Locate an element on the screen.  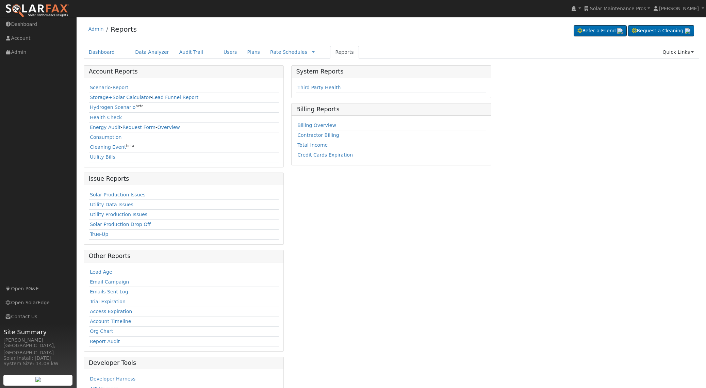
a: Org Chart is located at coordinates (101, 331).